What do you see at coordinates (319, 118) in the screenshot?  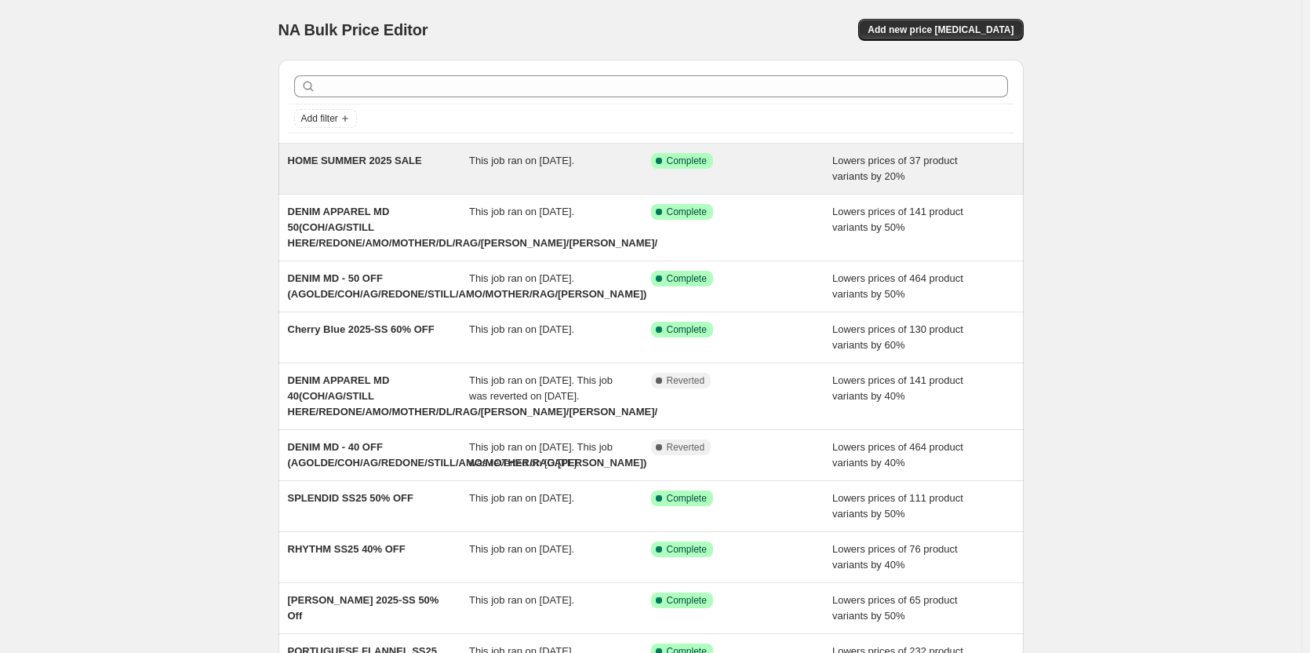 I see `span: Add filter` at bounding box center [319, 118].